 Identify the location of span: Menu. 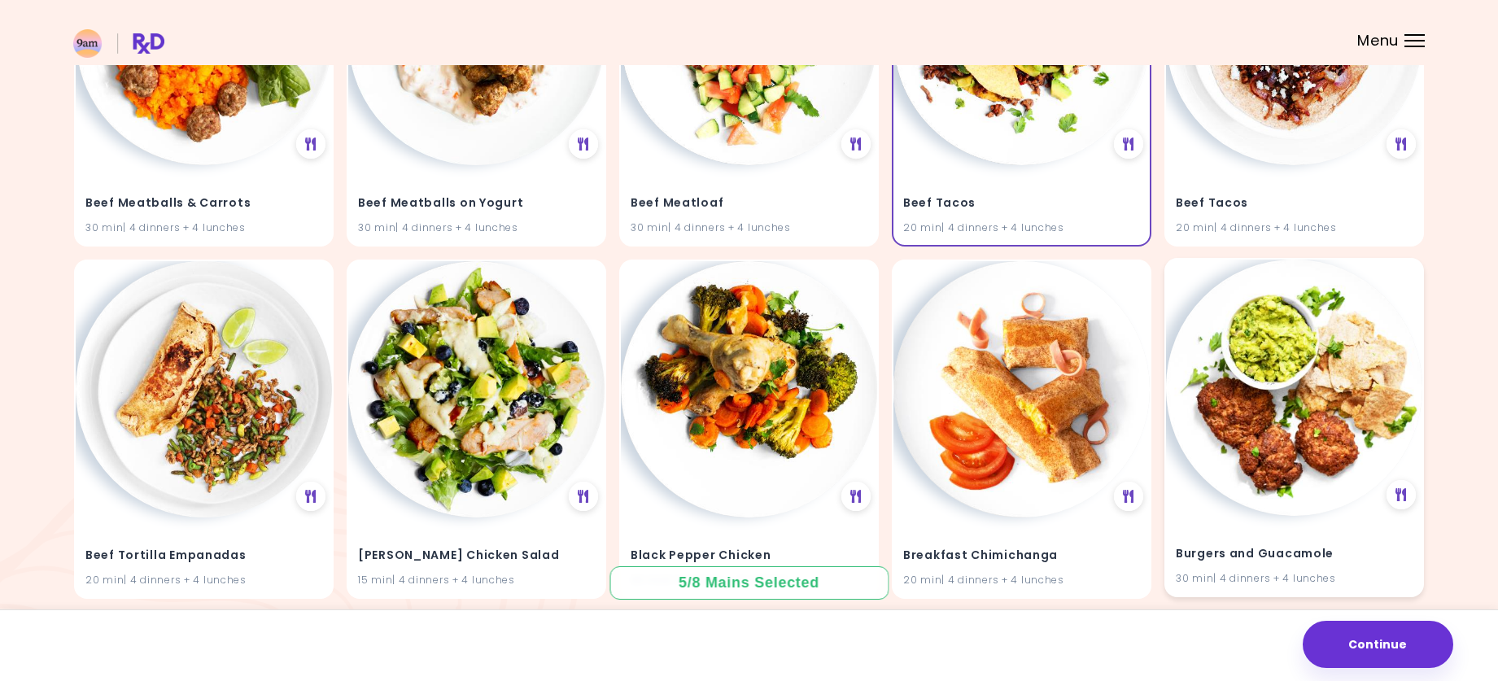
(1377, 41).